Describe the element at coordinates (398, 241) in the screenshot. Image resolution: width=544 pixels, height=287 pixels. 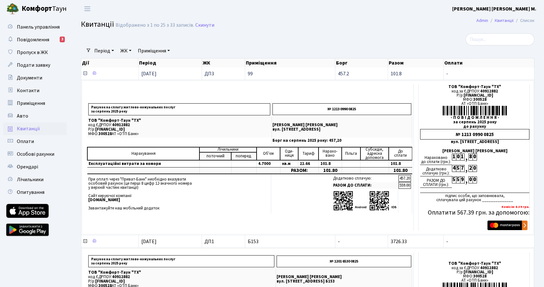
I see `span: 3726.33` at that location.